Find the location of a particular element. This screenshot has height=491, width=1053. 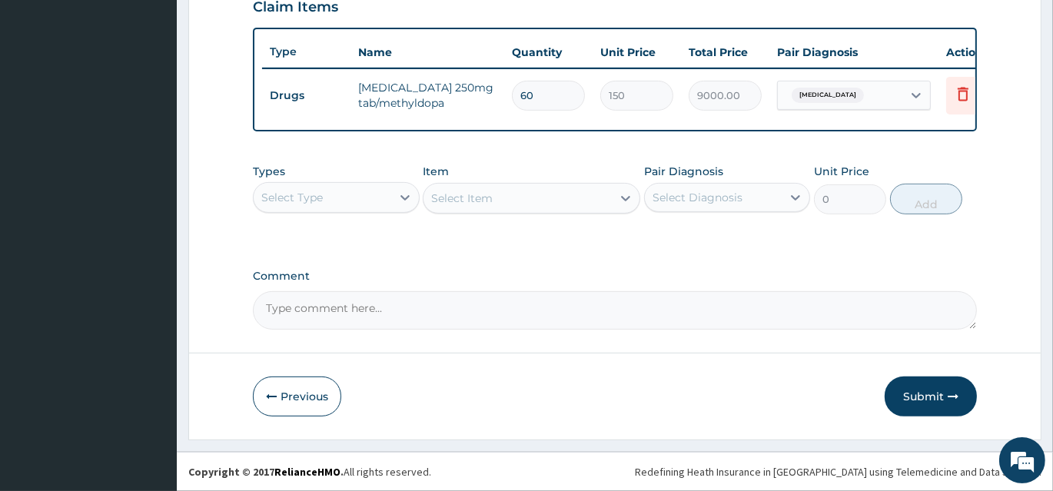

div: Minimize live chat window is located at coordinates (270, 26).